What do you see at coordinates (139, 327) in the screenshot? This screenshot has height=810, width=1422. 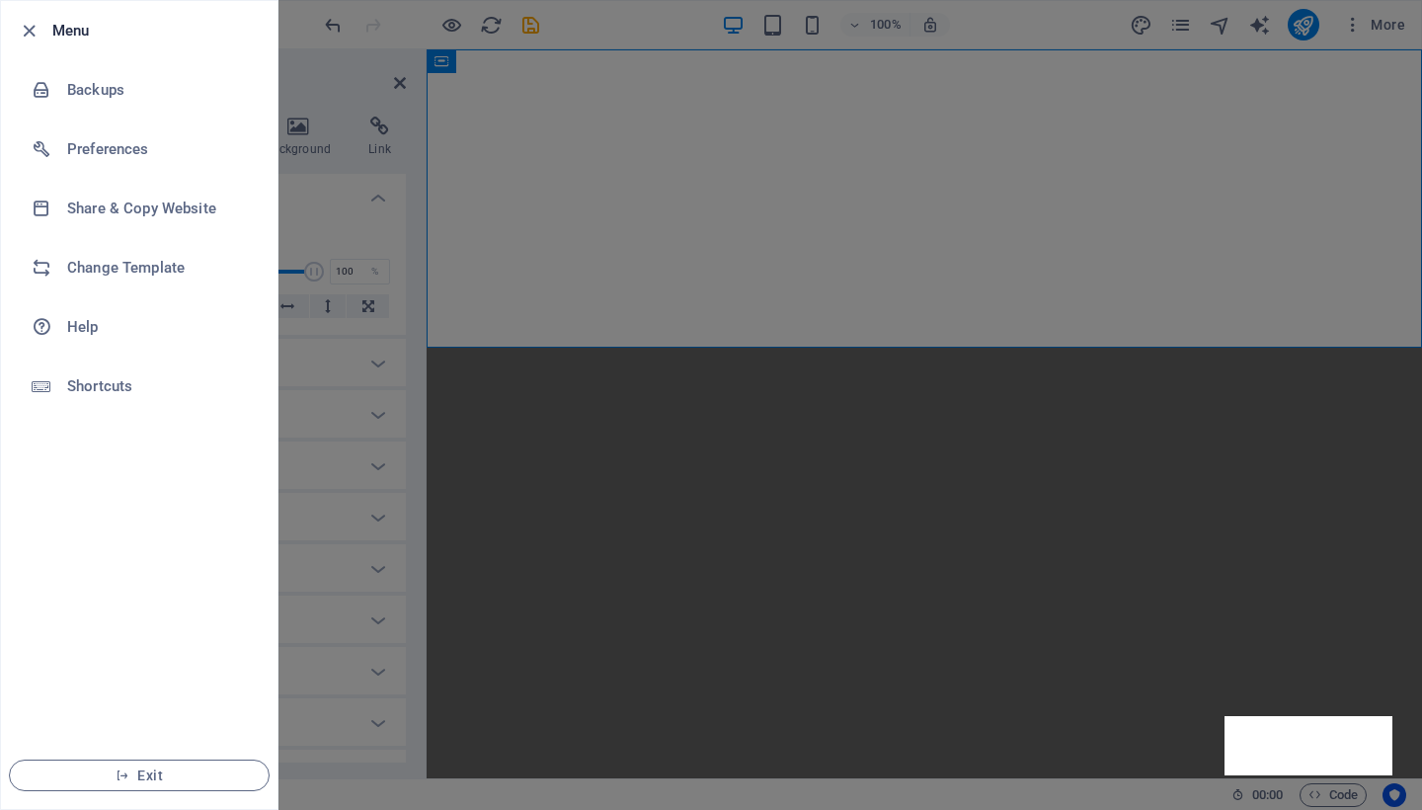 I see `a: Help` at bounding box center [139, 327].